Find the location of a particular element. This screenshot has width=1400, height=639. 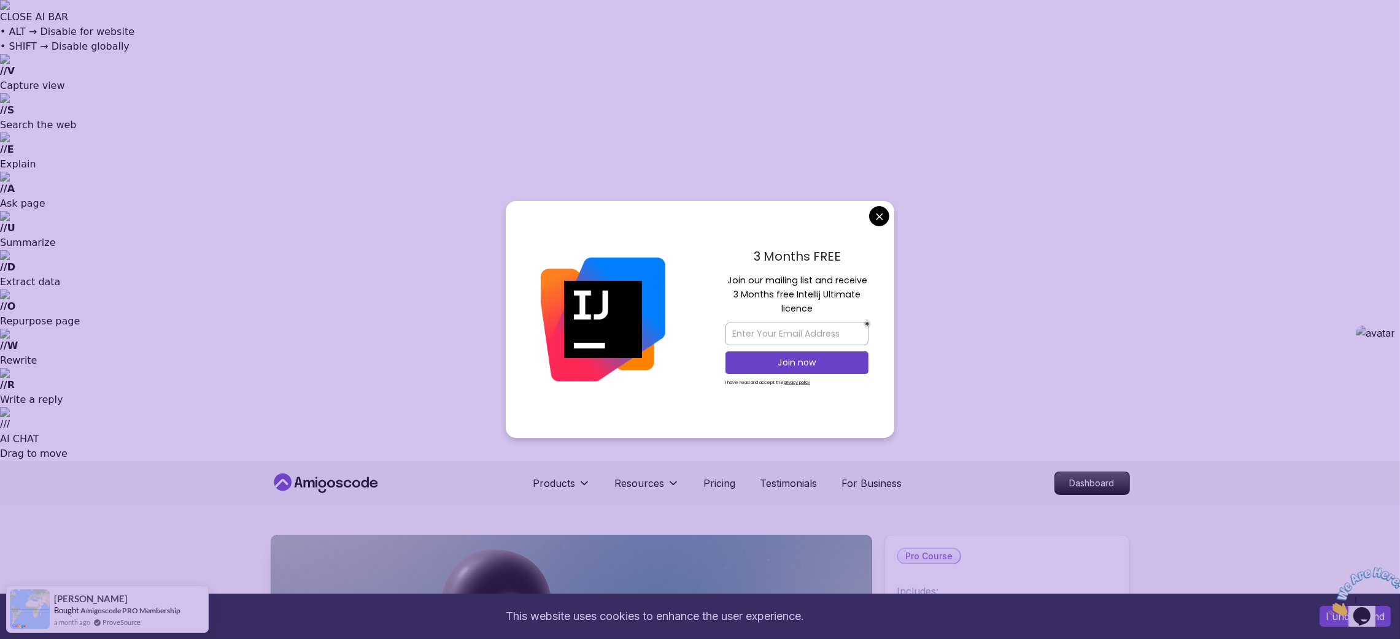

button: Resources is located at coordinates (647, 488).